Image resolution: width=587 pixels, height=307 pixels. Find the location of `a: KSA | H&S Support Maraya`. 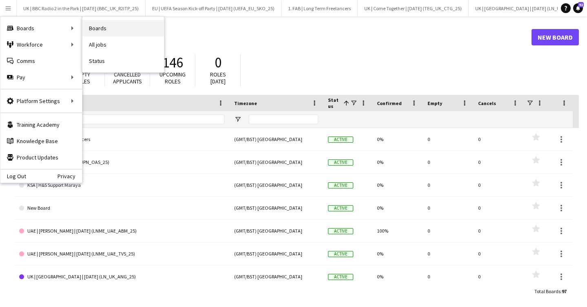

a: KSA | H&S Support Maraya is located at coordinates (122, 185).